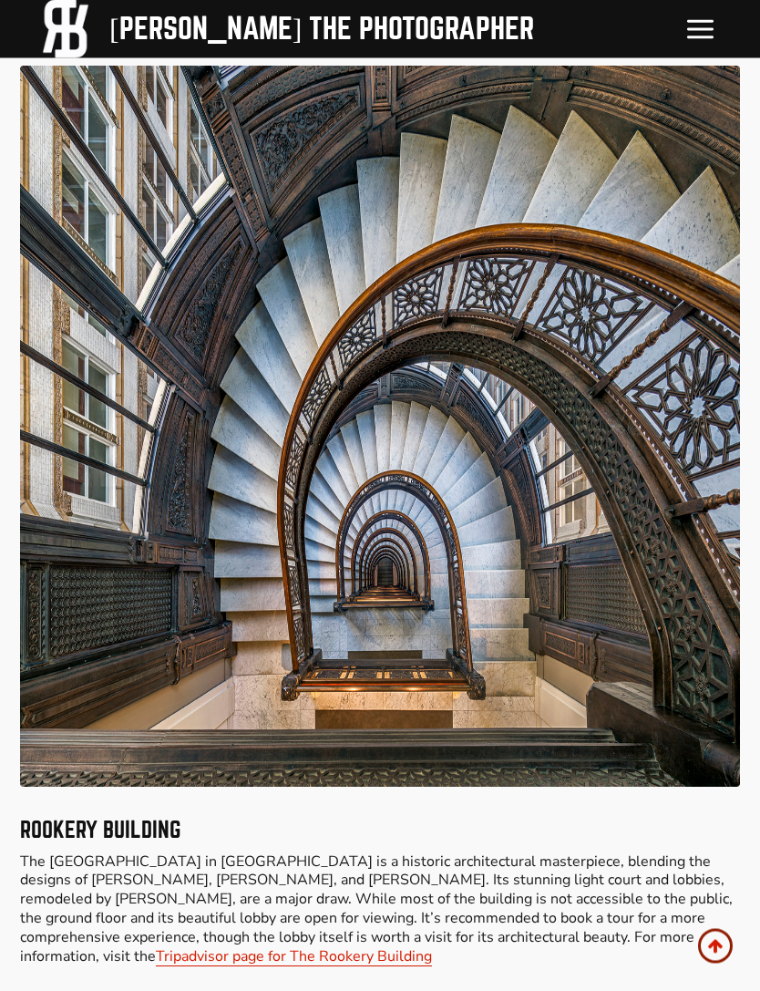  What do you see at coordinates (715, 946) in the screenshot?
I see `a: Scroll to top` at bounding box center [715, 946].